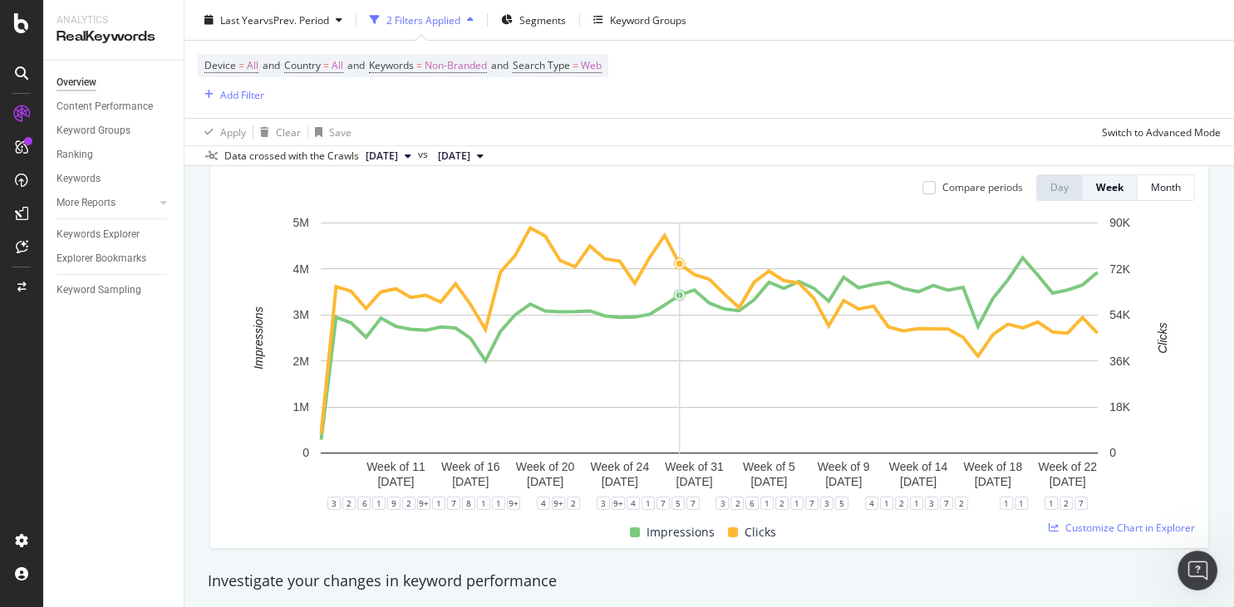 The height and width of the screenshot is (607, 1234). Describe the element at coordinates (391, 65) in the screenshot. I see `span: Keywords` at that location.